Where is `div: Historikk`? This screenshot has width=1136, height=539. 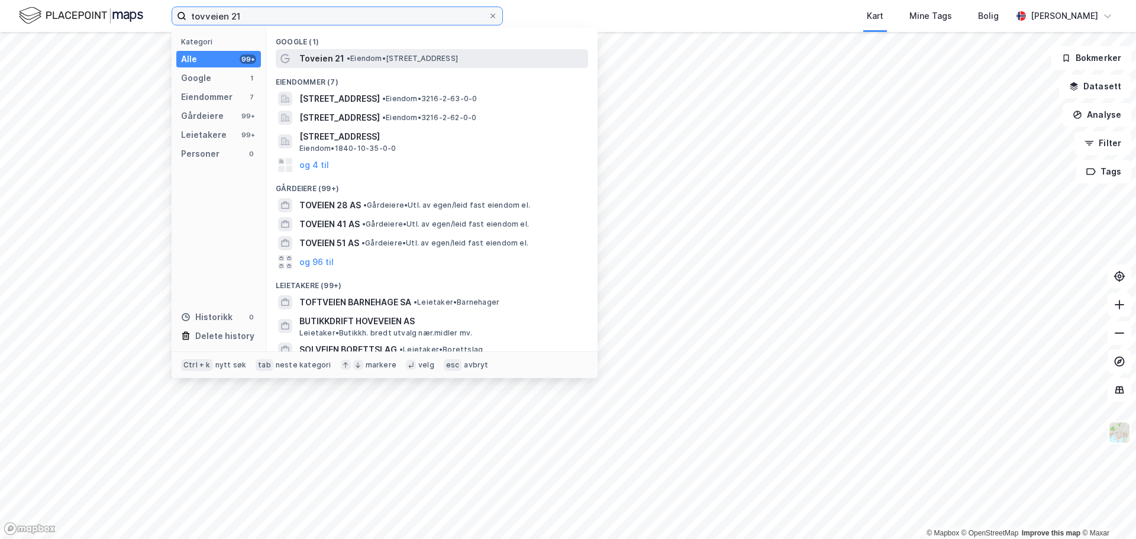
div: Historikk is located at coordinates (207, 317).